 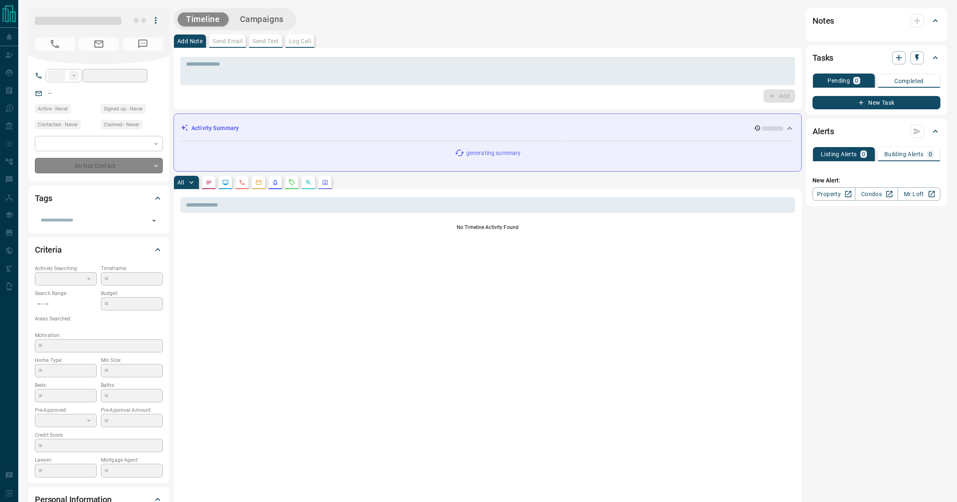 I want to click on span: No Email, so click(x=99, y=44).